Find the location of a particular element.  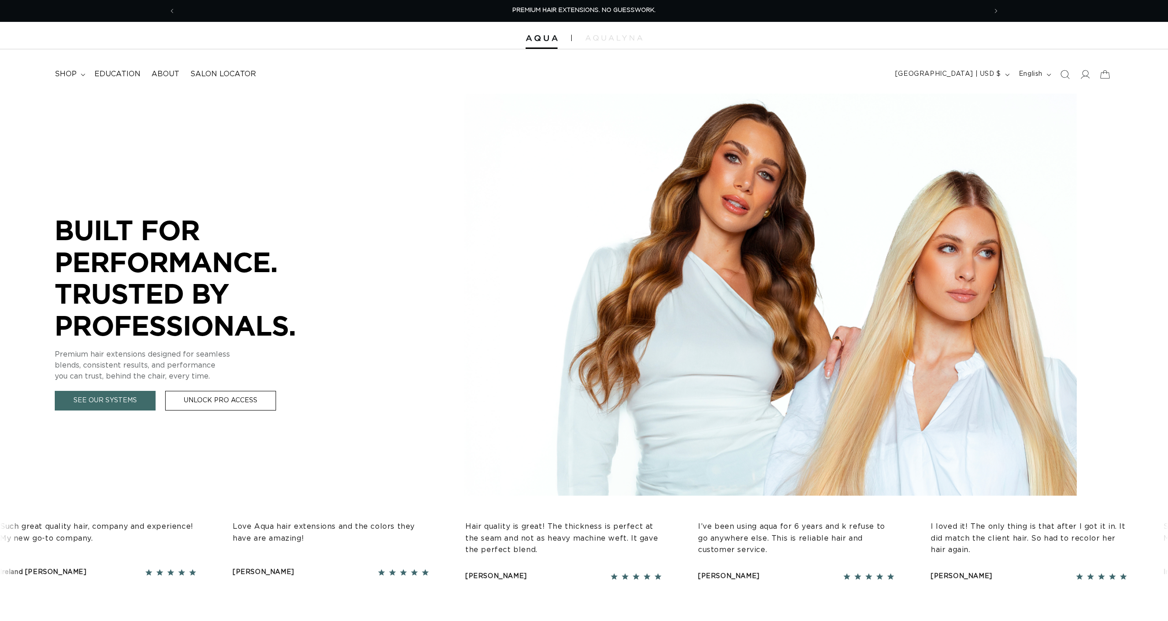

span: shop is located at coordinates (66, 74).